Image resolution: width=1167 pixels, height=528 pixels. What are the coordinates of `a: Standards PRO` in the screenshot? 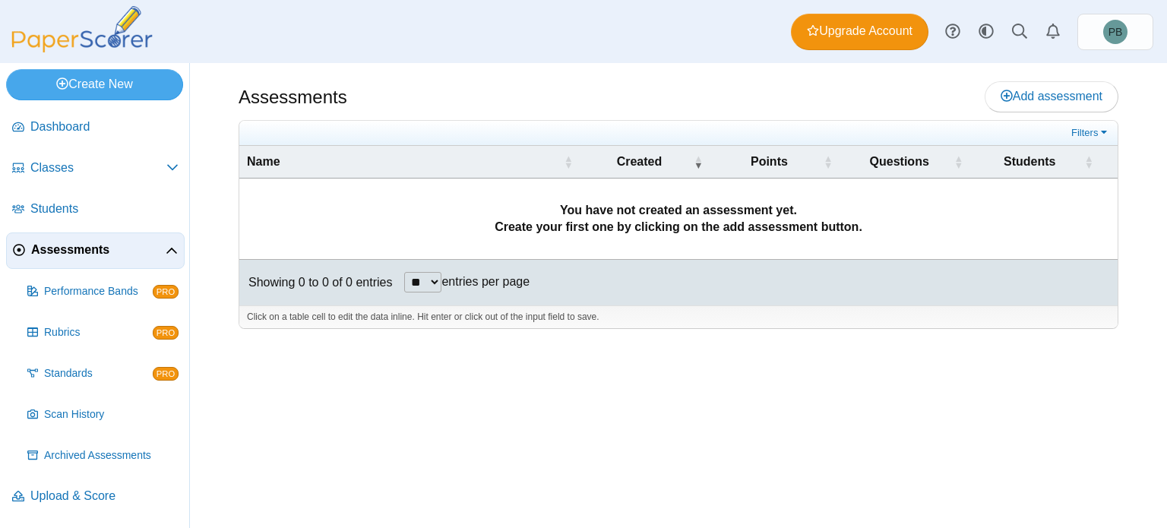 It's located at (103, 374).